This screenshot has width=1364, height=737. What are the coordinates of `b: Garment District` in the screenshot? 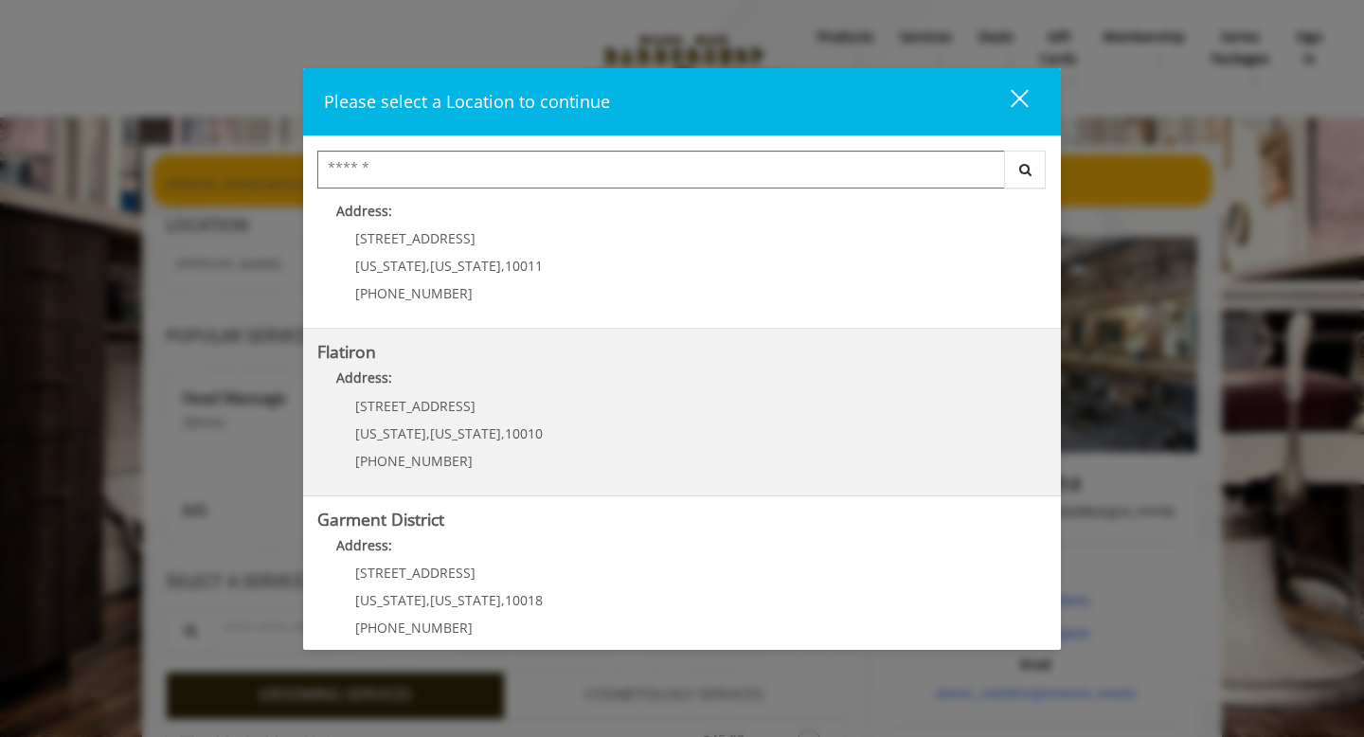 It's located at (381, 519).